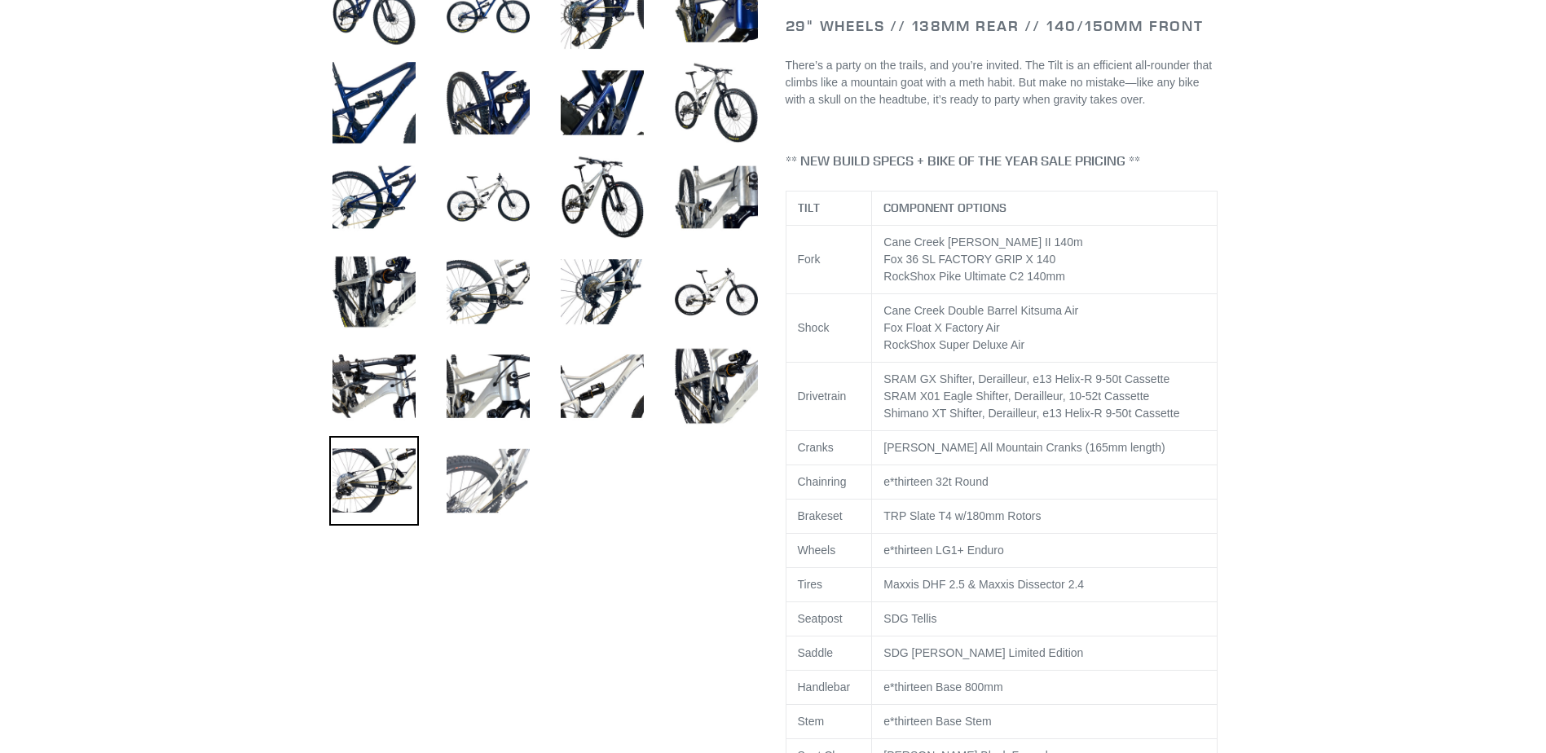 The width and height of the screenshot is (1546, 753). I want to click on td: Chainring, so click(829, 482).